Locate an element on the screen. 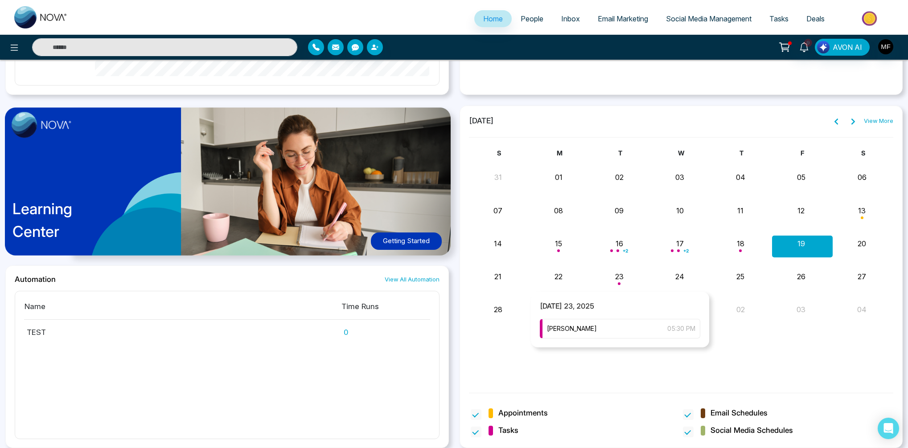 The image size is (908, 448). span: W is located at coordinates (681, 153).